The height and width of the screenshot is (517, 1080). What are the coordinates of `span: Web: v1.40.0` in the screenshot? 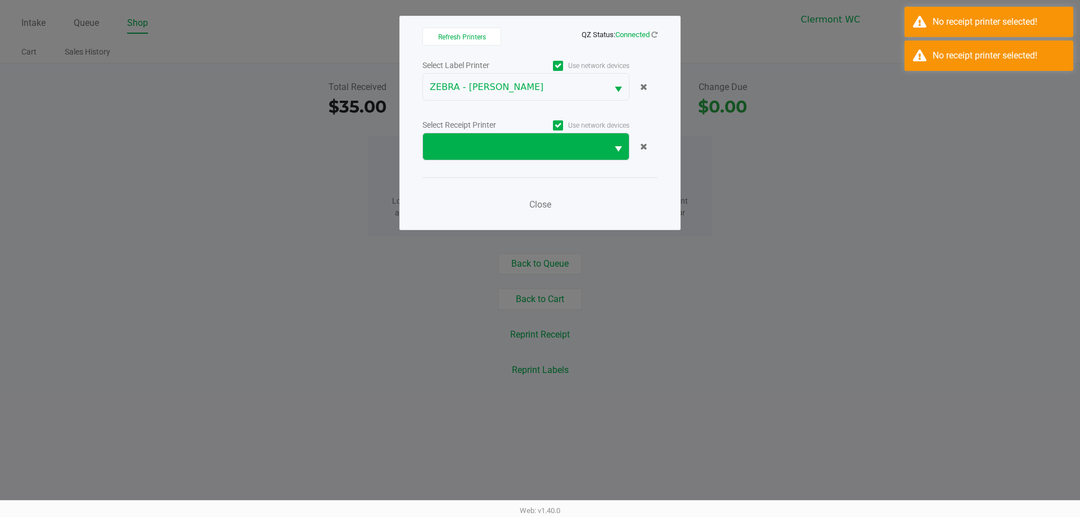 It's located at (540, 510).